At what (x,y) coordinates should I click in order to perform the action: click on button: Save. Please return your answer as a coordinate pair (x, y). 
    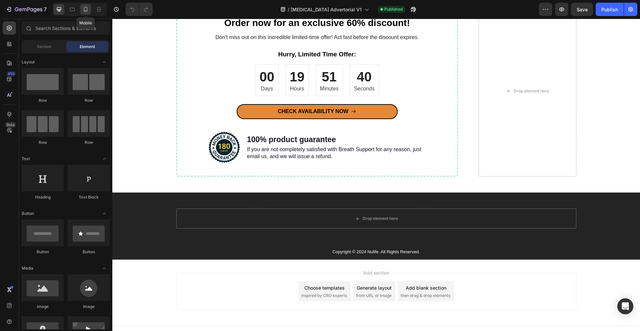
    Looking at the image, I should click on (582, 9).